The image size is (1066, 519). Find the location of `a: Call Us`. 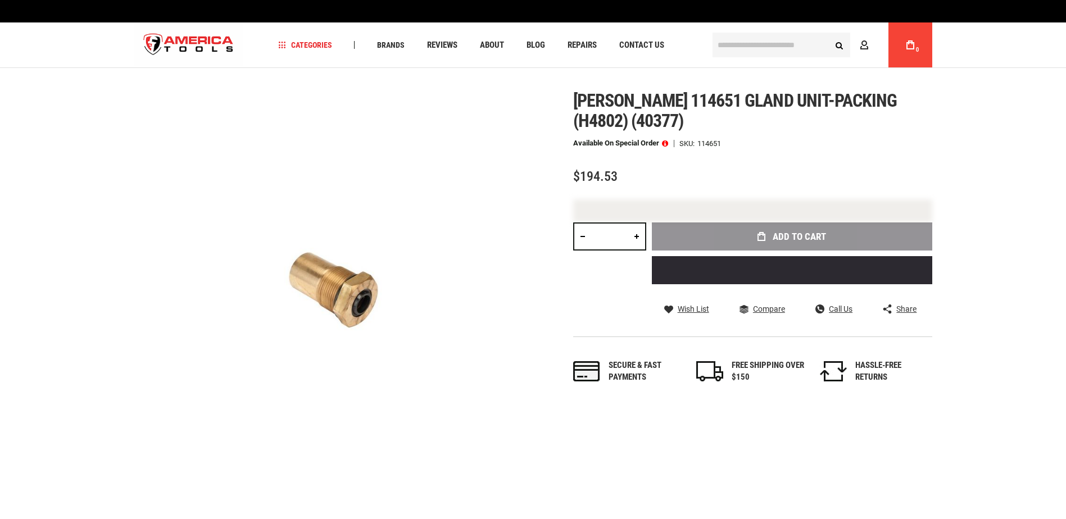

a: Call Us is located at coordinates (834, 309).